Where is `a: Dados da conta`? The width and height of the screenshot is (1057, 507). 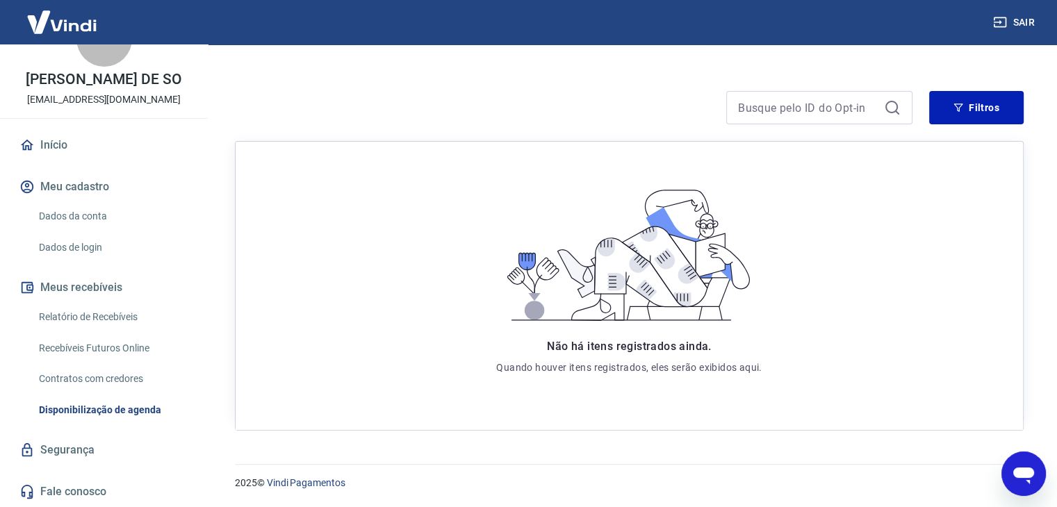 a: Dados da conta is located at coordinates (112, 216).